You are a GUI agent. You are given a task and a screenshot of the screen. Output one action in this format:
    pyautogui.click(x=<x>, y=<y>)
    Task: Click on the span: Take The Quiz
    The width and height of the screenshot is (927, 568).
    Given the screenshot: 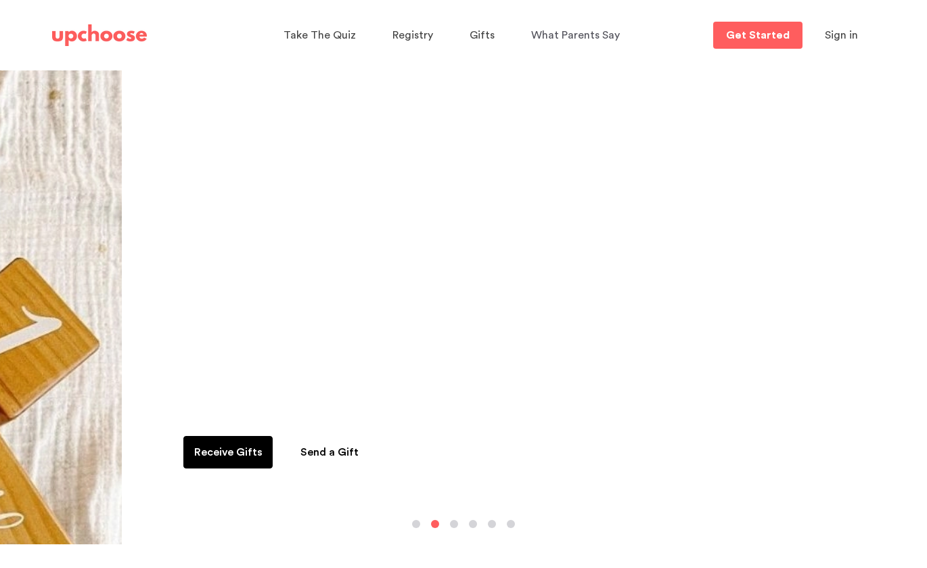 What is the action you would take?
    pyautogui.click(x=320, y=35)
    